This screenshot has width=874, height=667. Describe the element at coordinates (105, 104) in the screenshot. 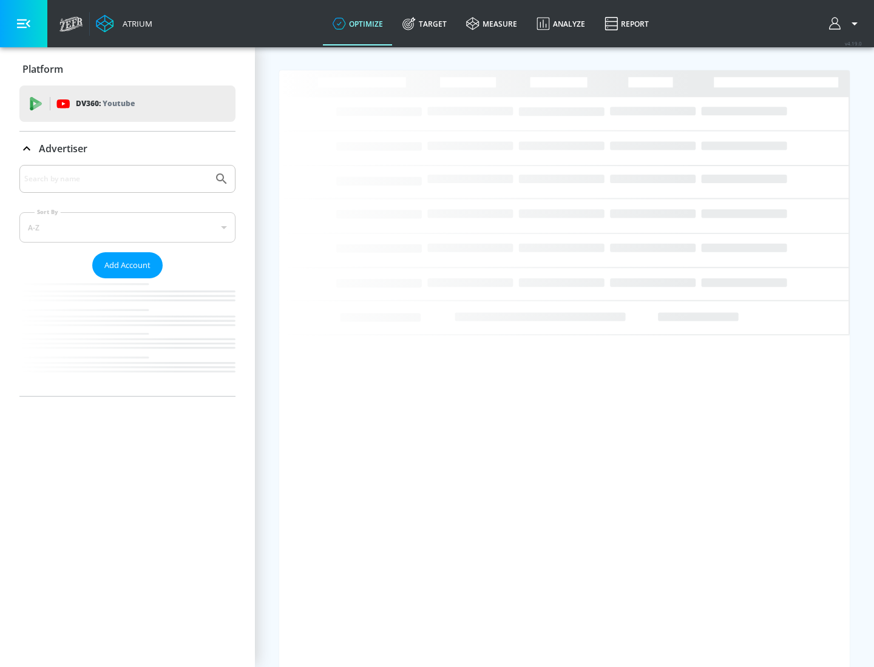

I see `p: DV360:` at that location.